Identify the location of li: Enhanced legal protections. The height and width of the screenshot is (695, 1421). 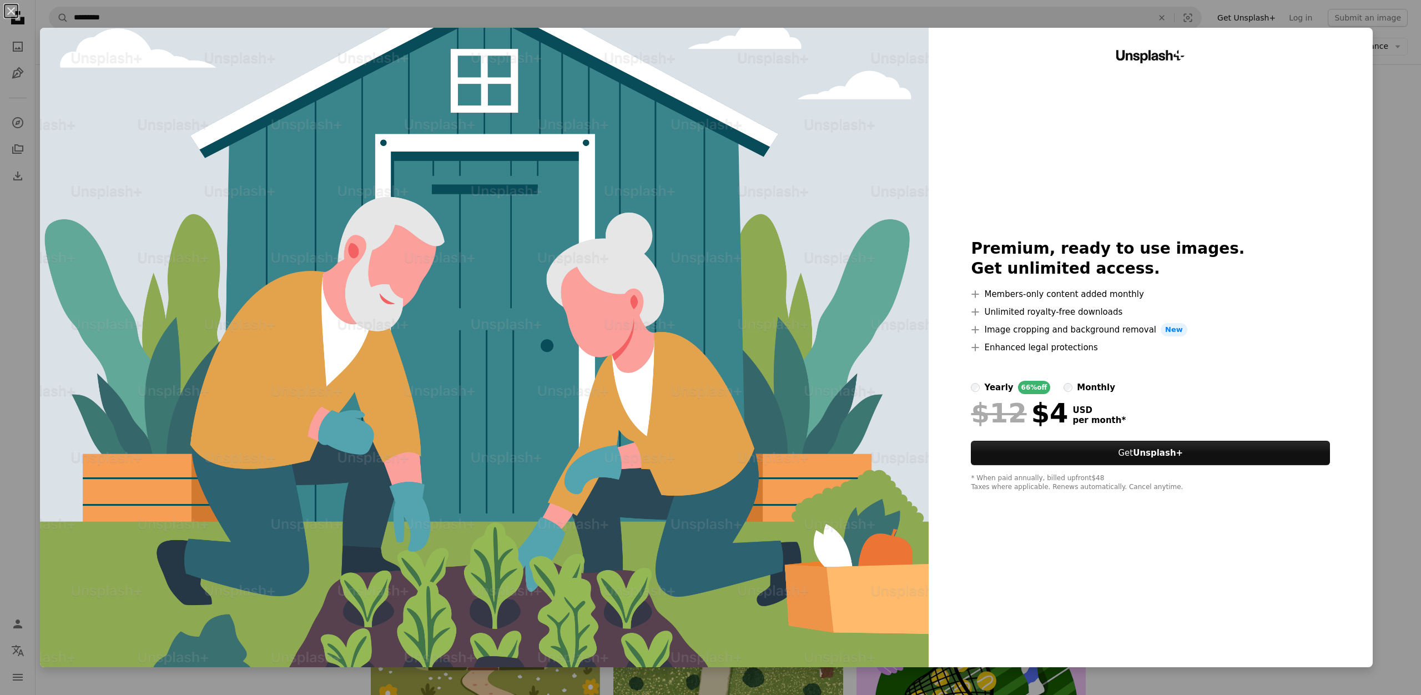
(1150, 347).